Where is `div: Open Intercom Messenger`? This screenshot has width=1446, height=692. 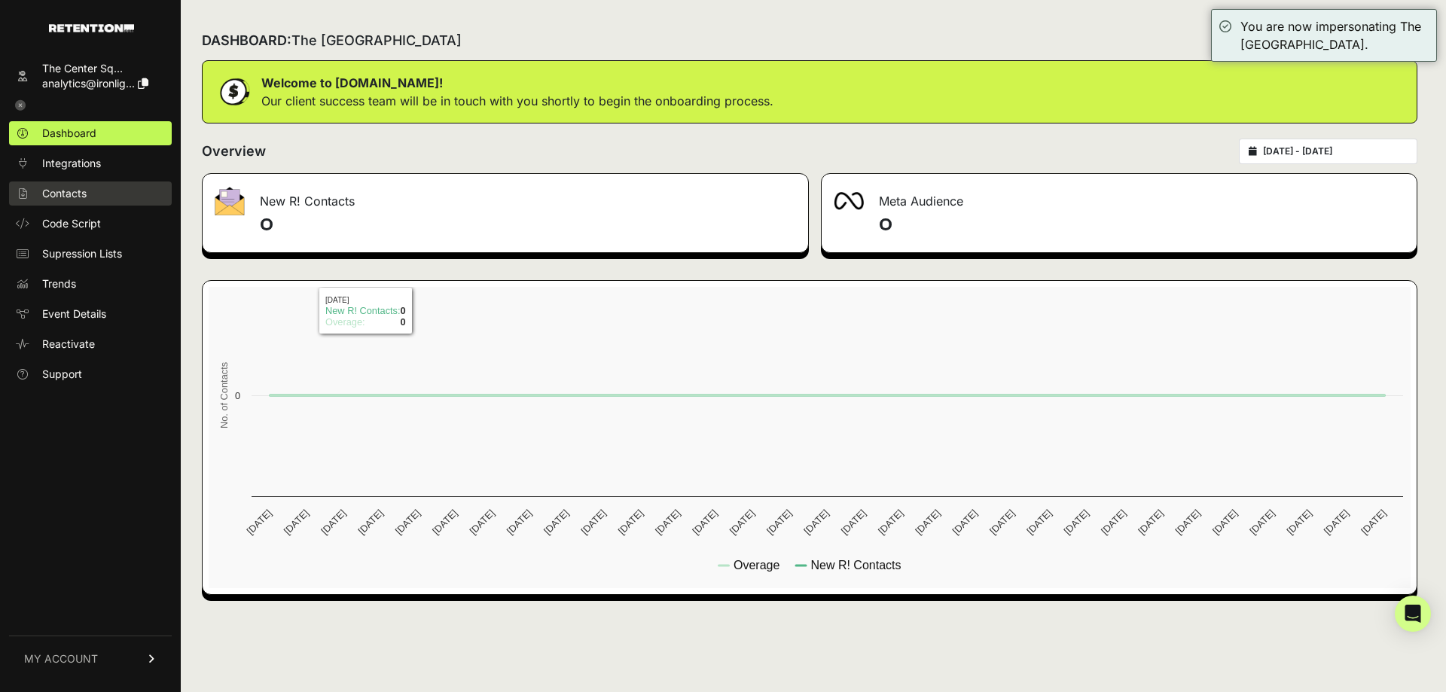 div: Open Intercom Messenger is located at coordinates (1413, 614).